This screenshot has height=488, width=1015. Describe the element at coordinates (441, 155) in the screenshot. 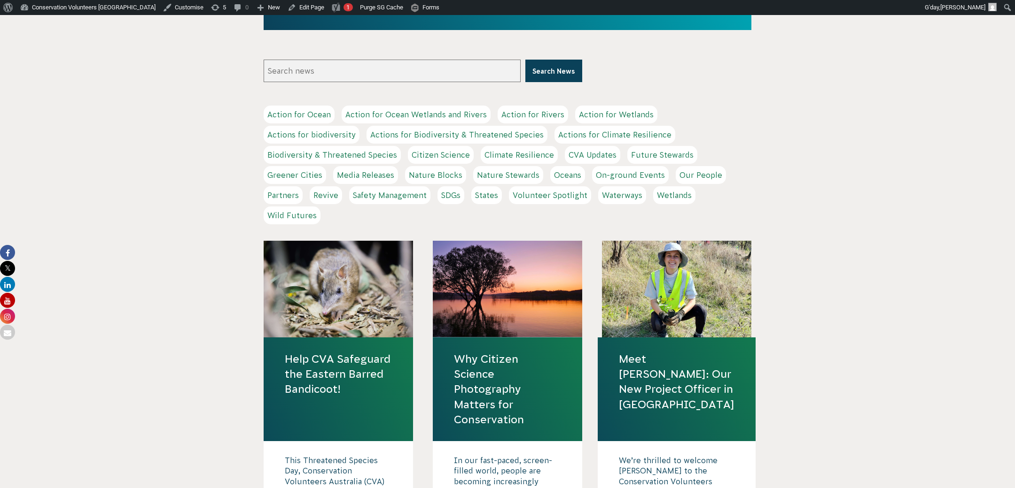

I see `a: Citizen Science` at that location.